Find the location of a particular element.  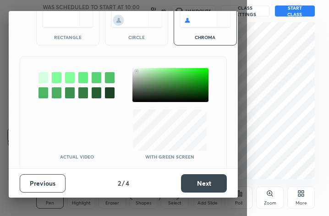

p: Actual Video is located at coordinates (77, 156).